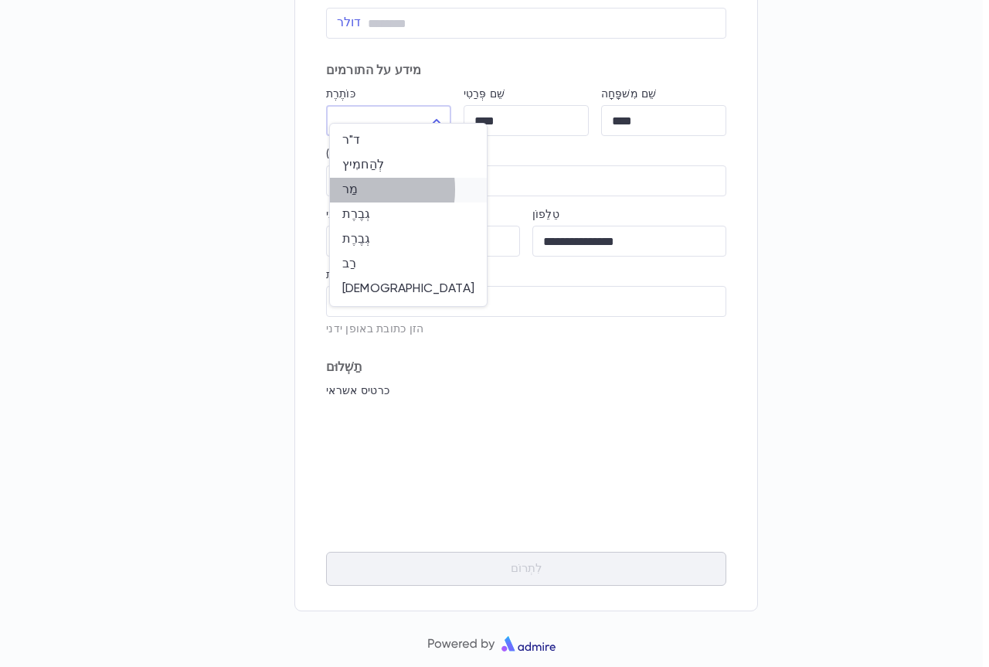 The width and height of the screenshot is (989, 667). I want to click on font: רַב, so click(349, 264).